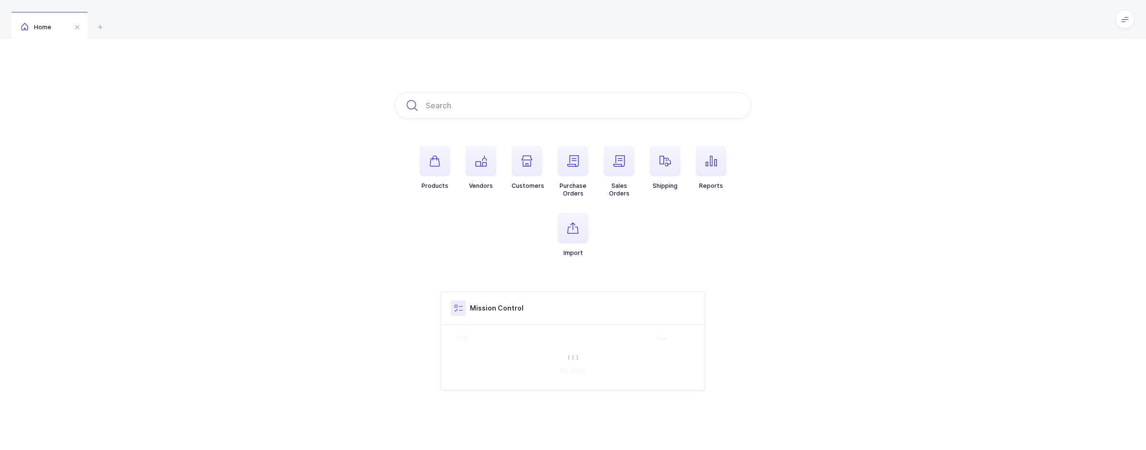  What do you see at coordinates (435, 168) in the screenshot?
I see `button: Products` at bounding box center [435, 168].